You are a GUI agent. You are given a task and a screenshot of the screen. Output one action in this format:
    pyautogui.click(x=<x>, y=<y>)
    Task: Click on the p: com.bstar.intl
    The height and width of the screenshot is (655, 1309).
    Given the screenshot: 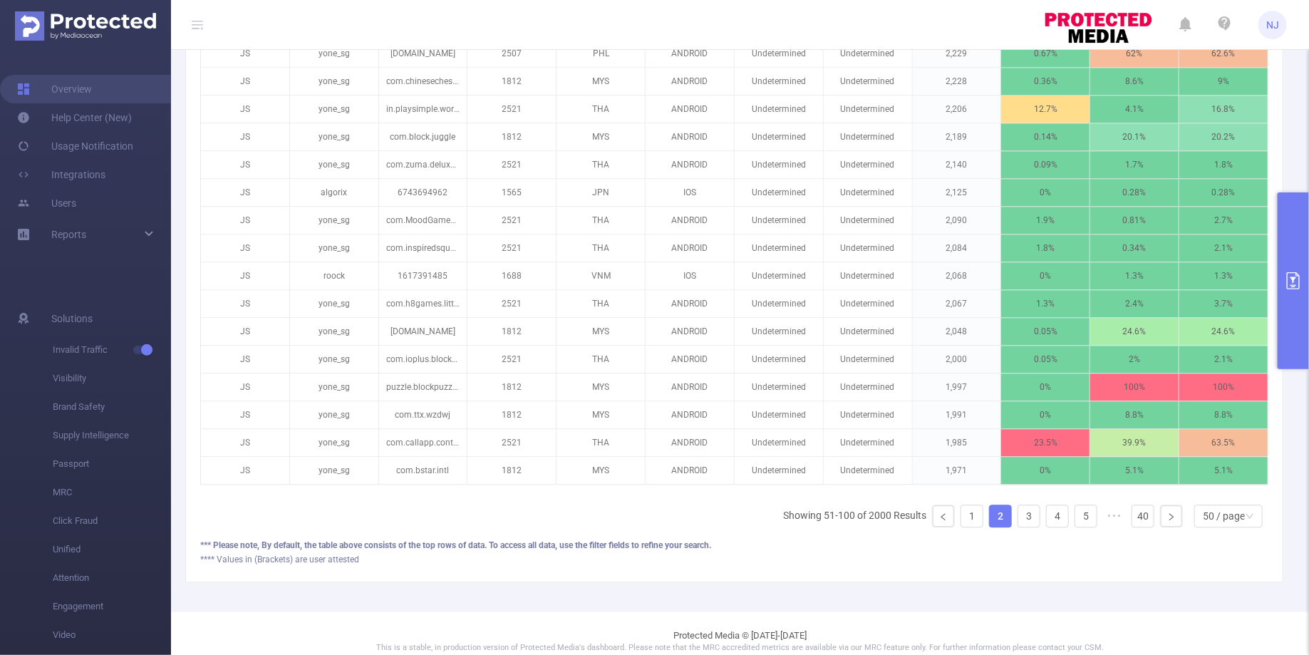 What is the action you would take?
    pyautogui.click(x=423, y=470)
    